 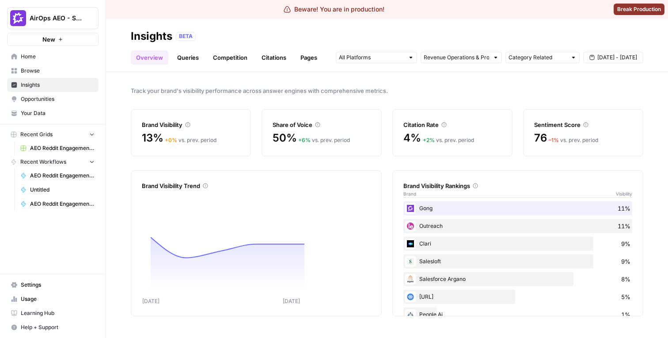 What do you see at coordinates (583, 125) in the screenshot?
I see `div: Sentiment Score` at bounding box center [583, 125].